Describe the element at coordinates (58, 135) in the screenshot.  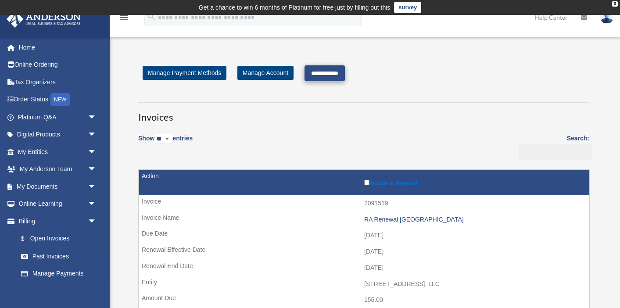
I see `a: Digital Productsarrow_drop_down` at that location.